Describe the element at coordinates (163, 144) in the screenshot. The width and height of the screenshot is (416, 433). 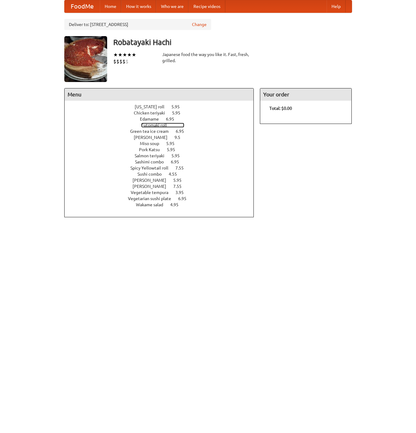
I see `a: Miso soup 5.95` at that location.